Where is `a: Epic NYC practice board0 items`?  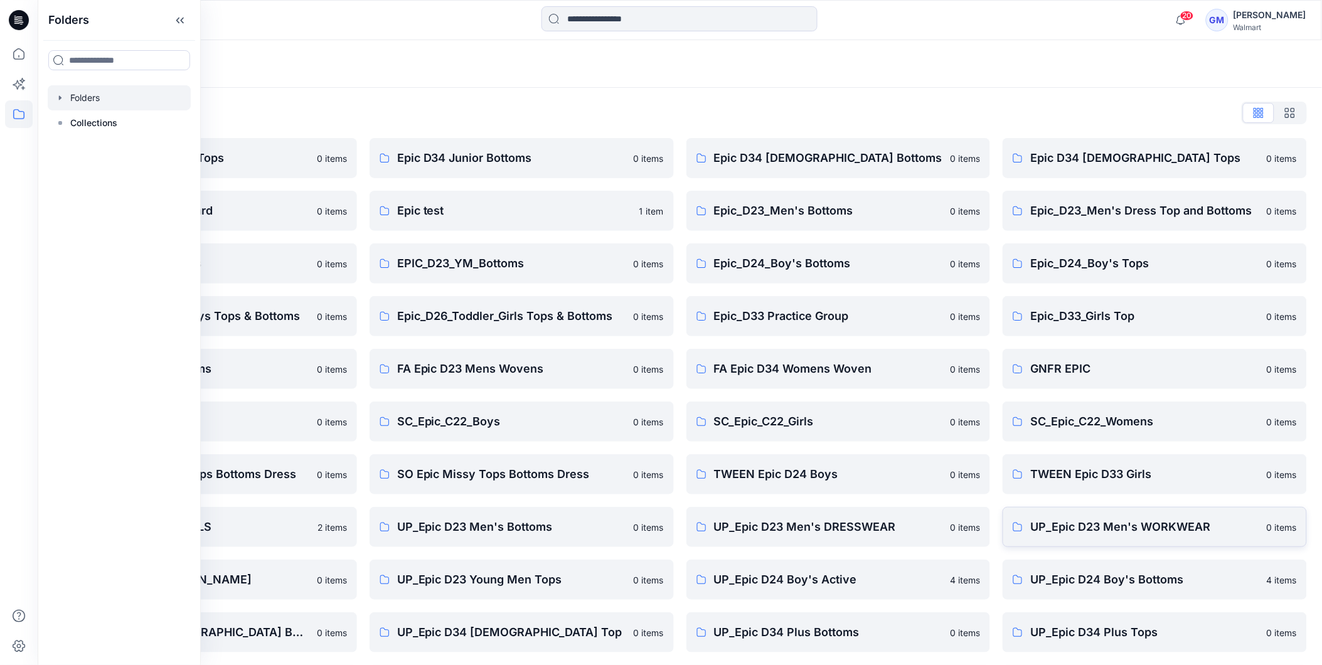 a: Epic NYC practice board0 items is located at coordinates (205, 211).